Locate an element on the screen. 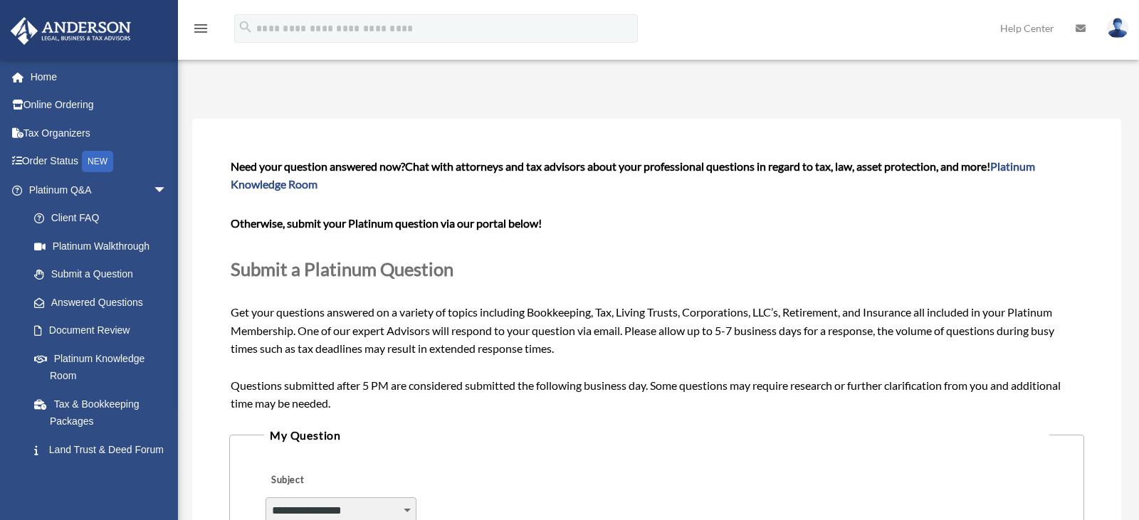  legend: My Question is located at coordinates (656, 436).